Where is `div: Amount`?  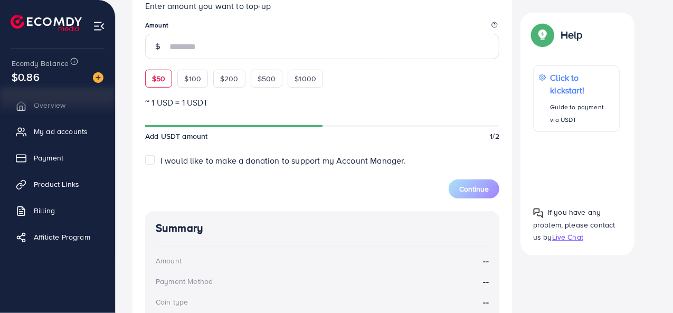 div: Amount is located at coordinates (168, 261).